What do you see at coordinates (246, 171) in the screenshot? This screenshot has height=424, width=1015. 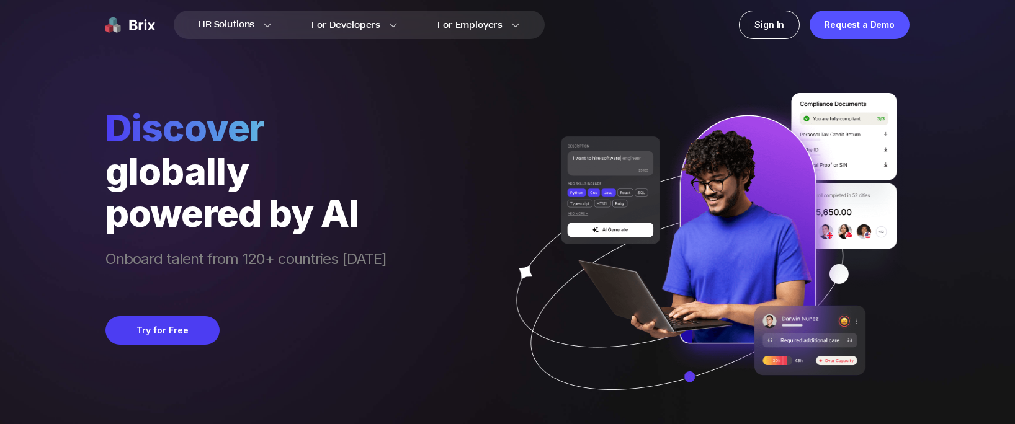 I see `div: globally` at bounding box center [246, 171].